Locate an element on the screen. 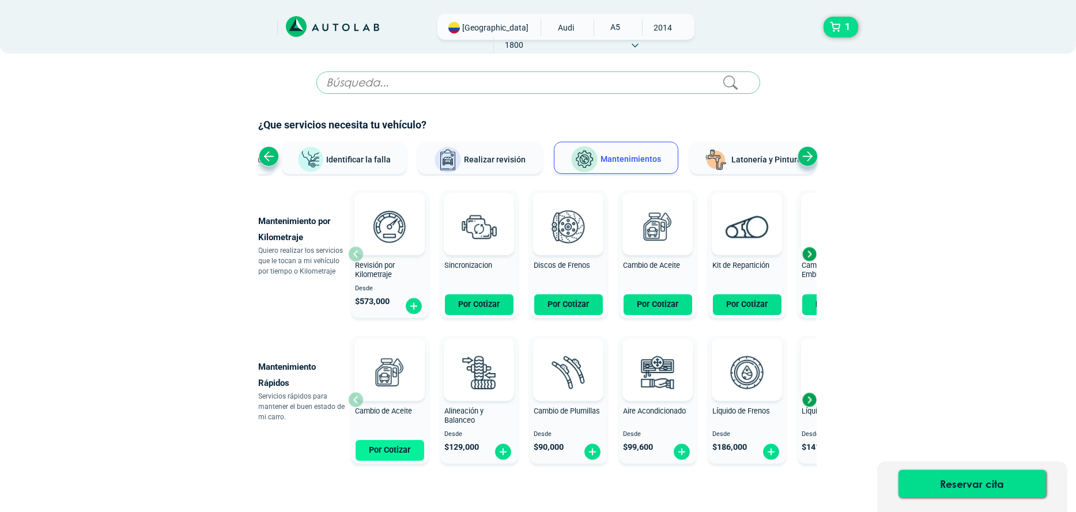 Image resolution: width=1076 pixels, height=512 pixels. span: Discos de Frenos is located at coordinates (562, 265).